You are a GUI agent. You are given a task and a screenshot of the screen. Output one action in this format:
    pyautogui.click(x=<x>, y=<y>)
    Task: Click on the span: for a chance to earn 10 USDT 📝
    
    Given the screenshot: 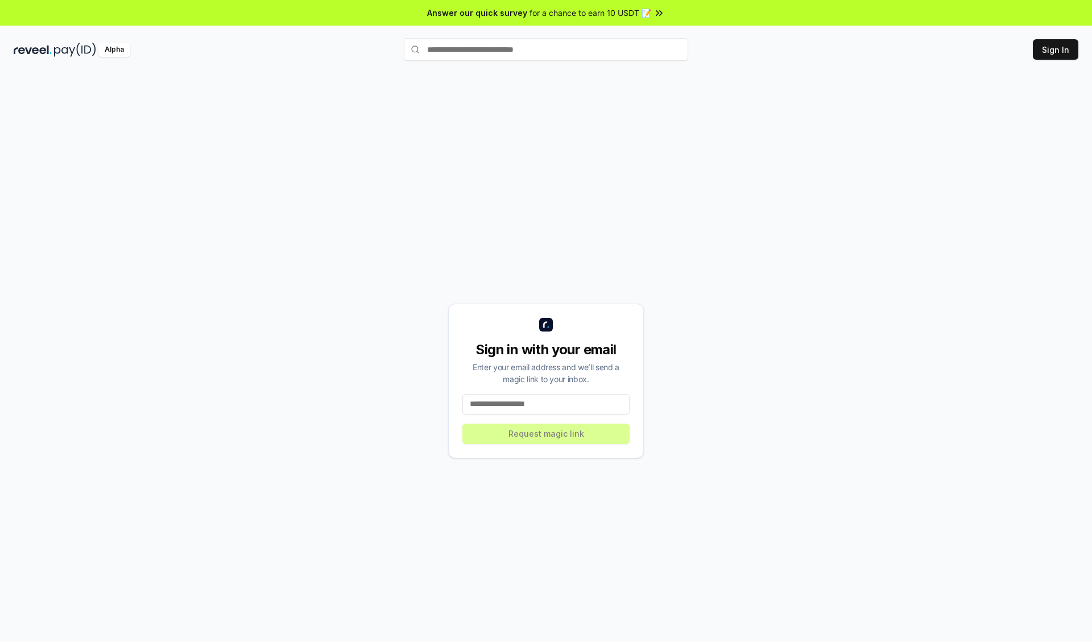 What is the action you would take?
    pyautogui.click(x=590, y=13)
    